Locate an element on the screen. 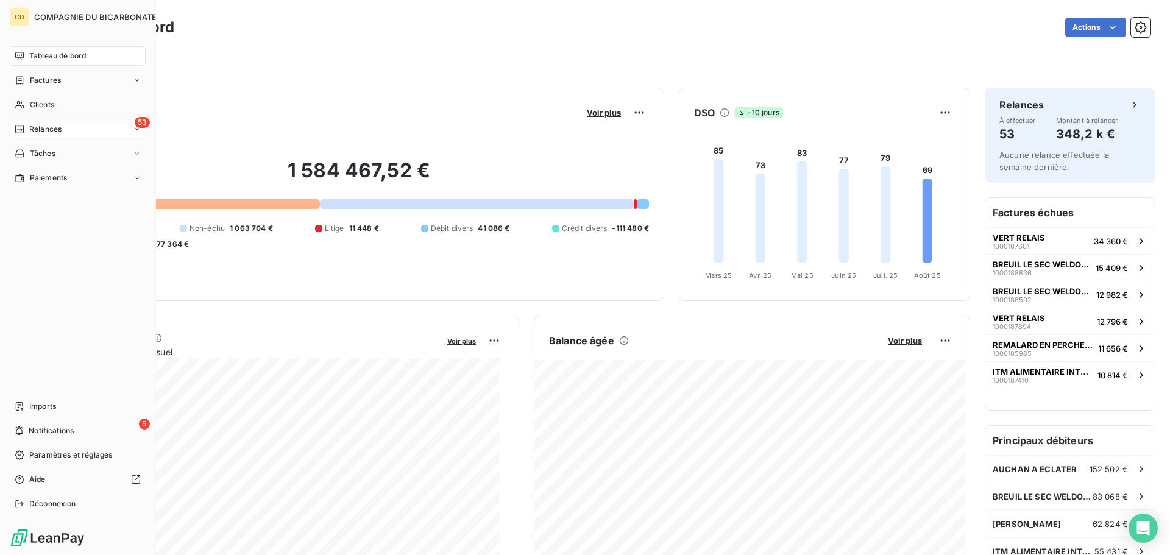  span: 5 is located at coordinates (144, 424).